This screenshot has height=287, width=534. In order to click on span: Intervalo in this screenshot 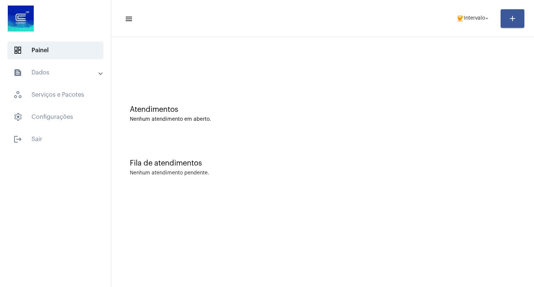, I will do `click(474, 19)`.